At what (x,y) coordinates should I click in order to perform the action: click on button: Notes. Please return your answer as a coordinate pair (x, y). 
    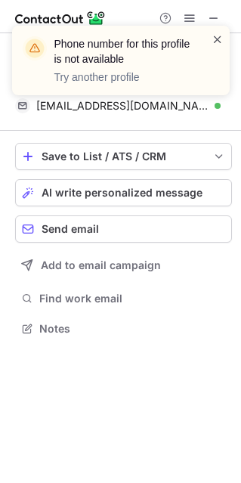
    Looking at the image, I should click on (123, 329).